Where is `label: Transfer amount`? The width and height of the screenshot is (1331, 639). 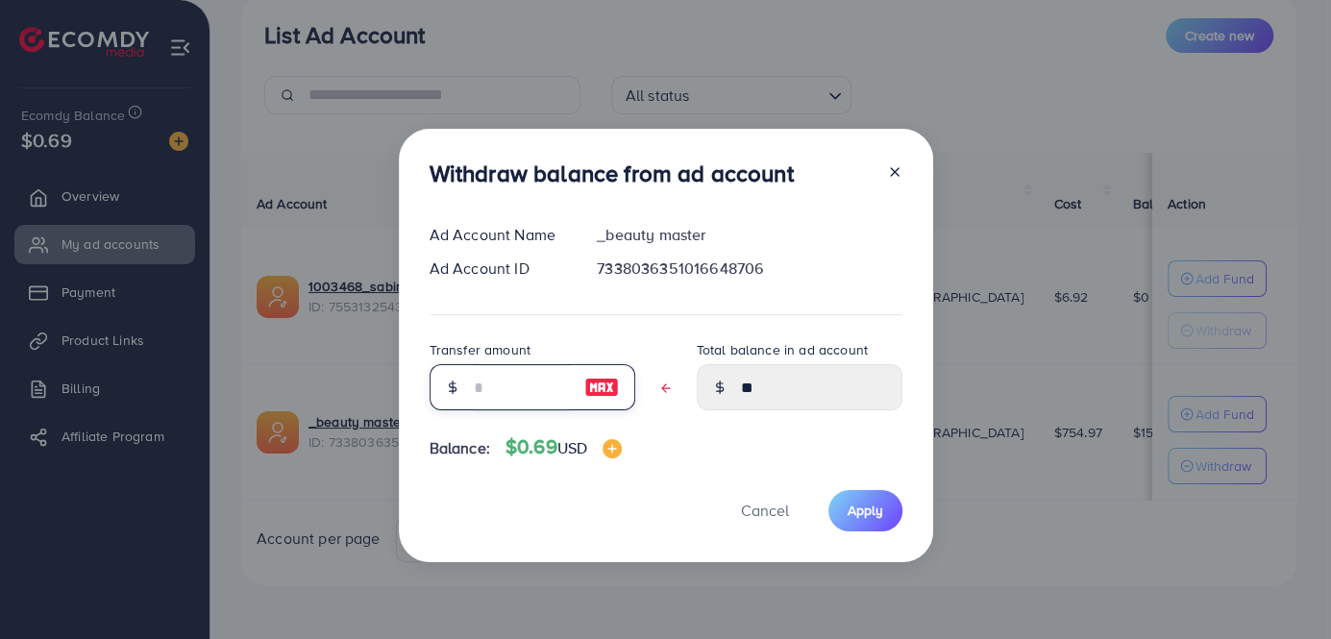
label: Transfer amount is located at coordinates (480, 350).